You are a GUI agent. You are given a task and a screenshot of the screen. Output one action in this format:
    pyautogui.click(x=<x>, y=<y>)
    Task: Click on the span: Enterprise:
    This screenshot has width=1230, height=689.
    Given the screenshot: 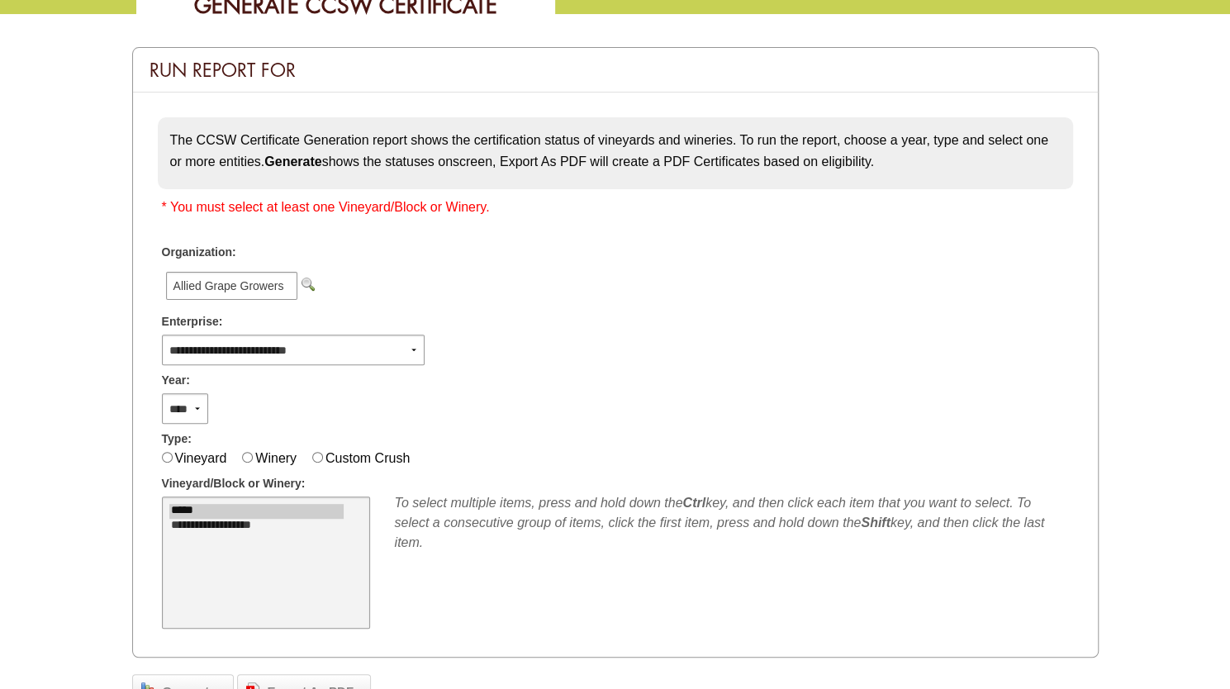 What is the action you would take?
    pyautogui.click(x=192, y=321)
    